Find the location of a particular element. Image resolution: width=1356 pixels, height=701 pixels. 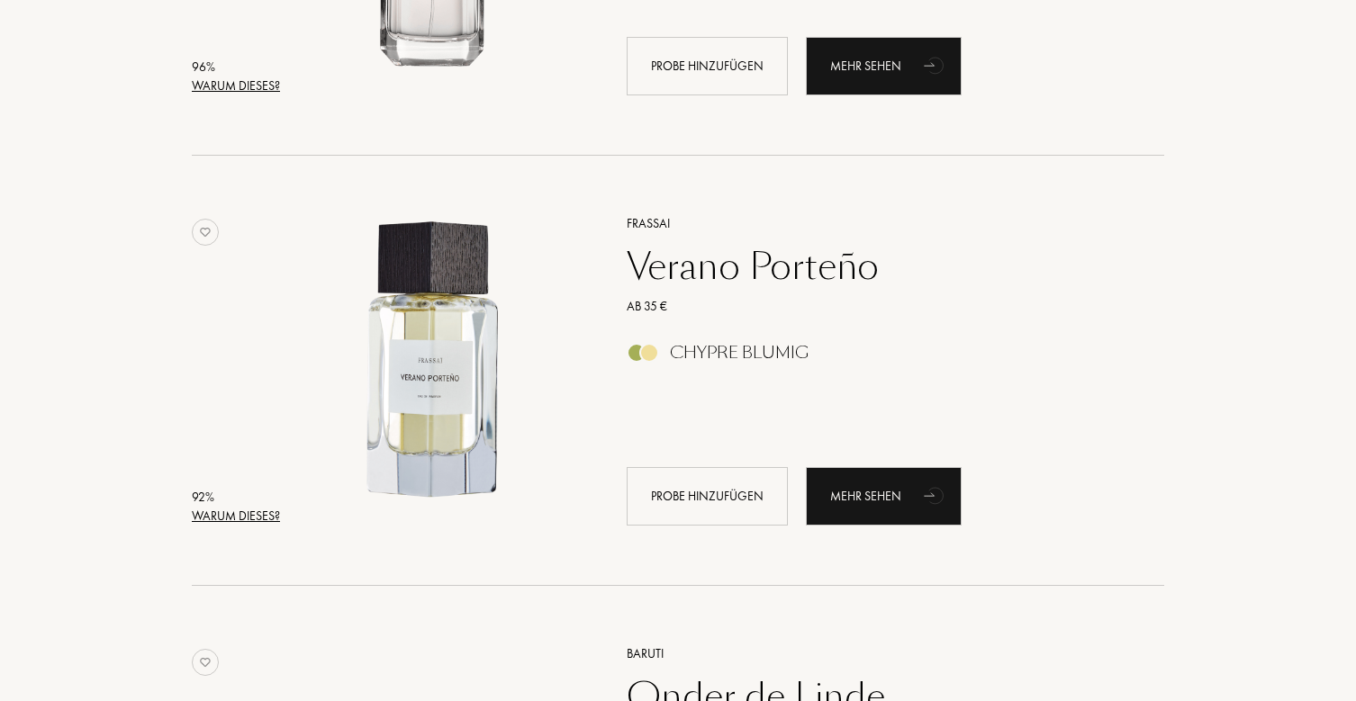

div: Chypre Blumig is located at coordinates (739, 353).